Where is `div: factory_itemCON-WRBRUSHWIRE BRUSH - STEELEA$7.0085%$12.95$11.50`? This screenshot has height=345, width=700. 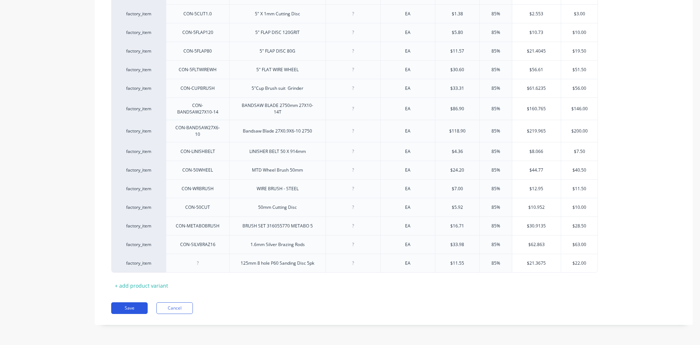 div: factory_itemCON-WRBRUSHWIRE BRUSH - STEELEA$7.0085%$12.95$11.50 is located at coordinates (355, 188).